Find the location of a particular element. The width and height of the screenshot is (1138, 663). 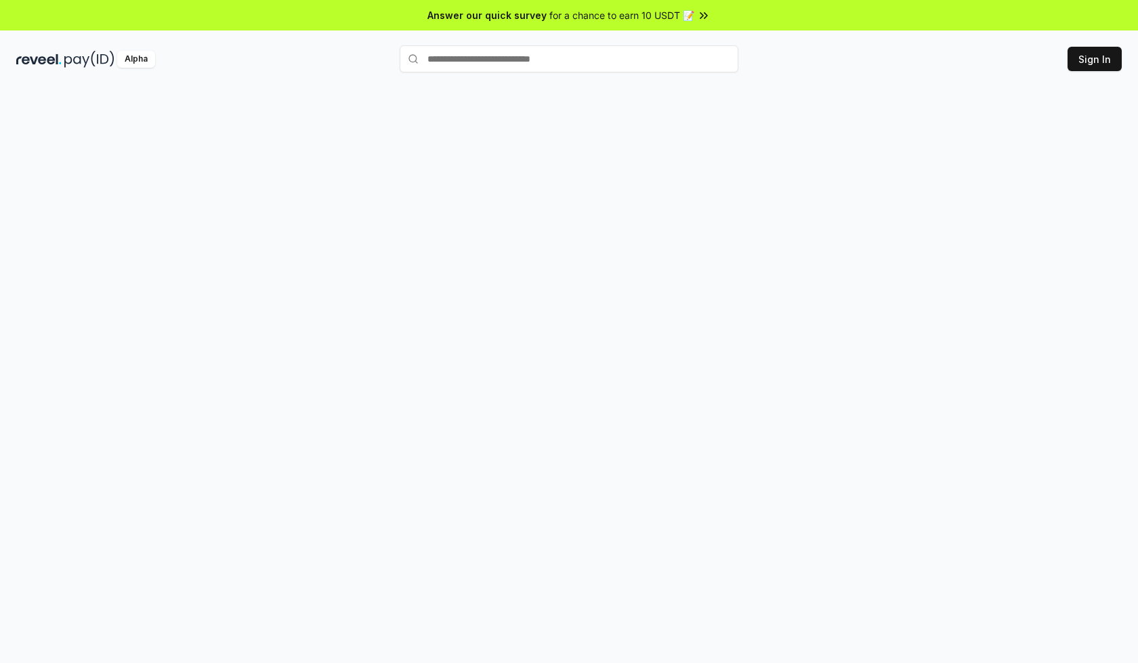

span: Answer our quick survey is located at coordinates (487, 15).